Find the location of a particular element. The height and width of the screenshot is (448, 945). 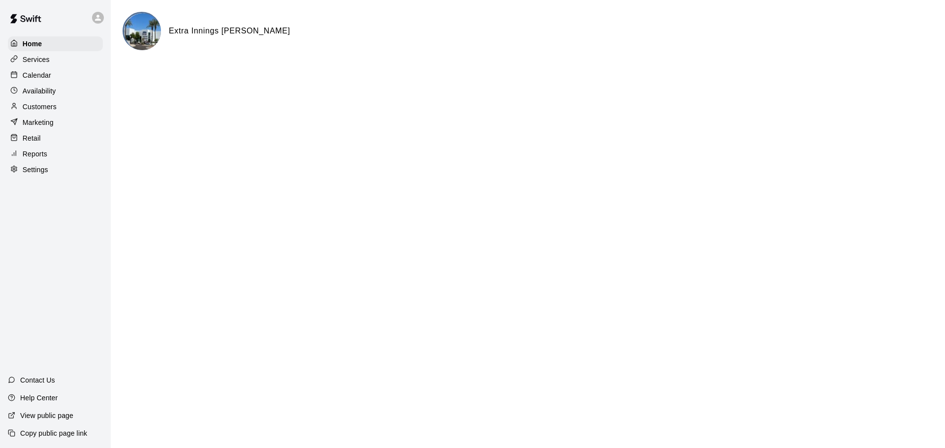

p: Contact Us is located at coordinates (37, 380).